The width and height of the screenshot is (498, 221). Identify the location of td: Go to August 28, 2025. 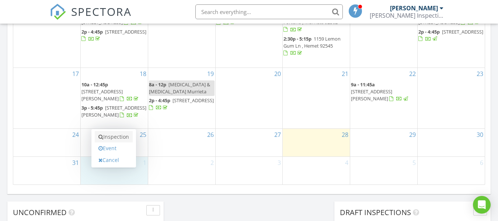
(316, 143).